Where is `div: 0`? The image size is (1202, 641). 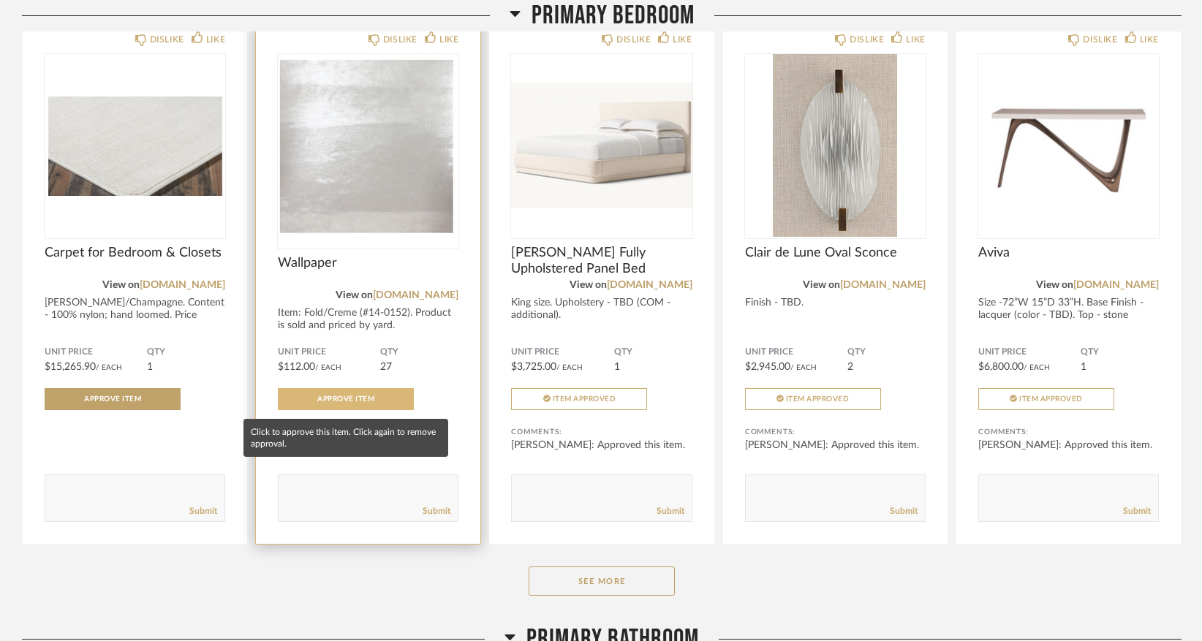 div: 0 is located at coordinates (368, 145).